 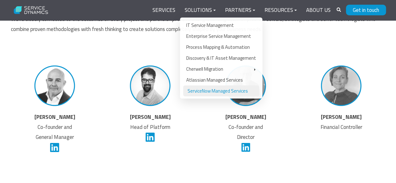 What do you see at coordinates (221, 69) in the screenshot?
I see `a: Cherwell Migration` at bounding box center [221, 69].